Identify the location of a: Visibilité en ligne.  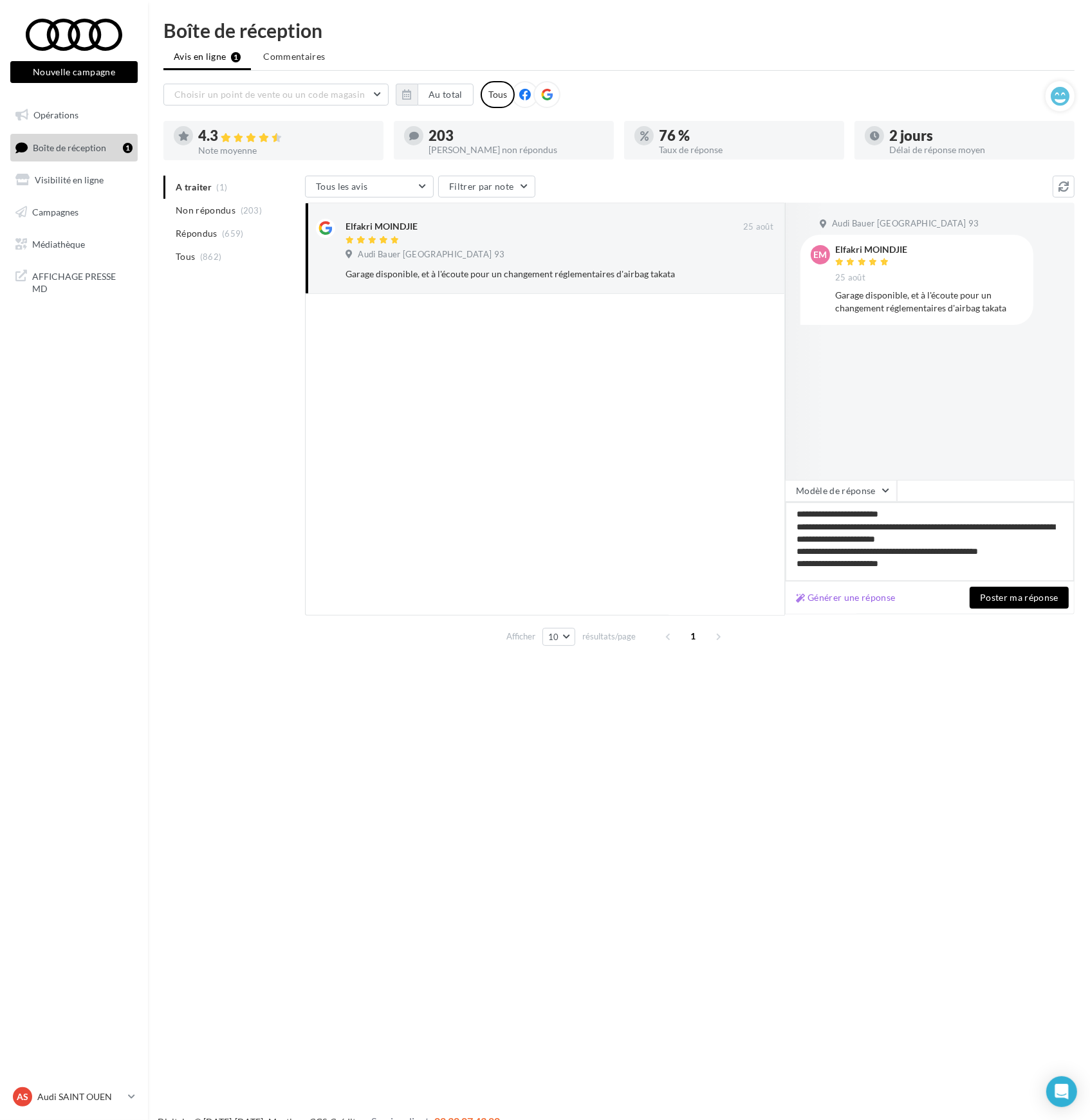
(74, 180).